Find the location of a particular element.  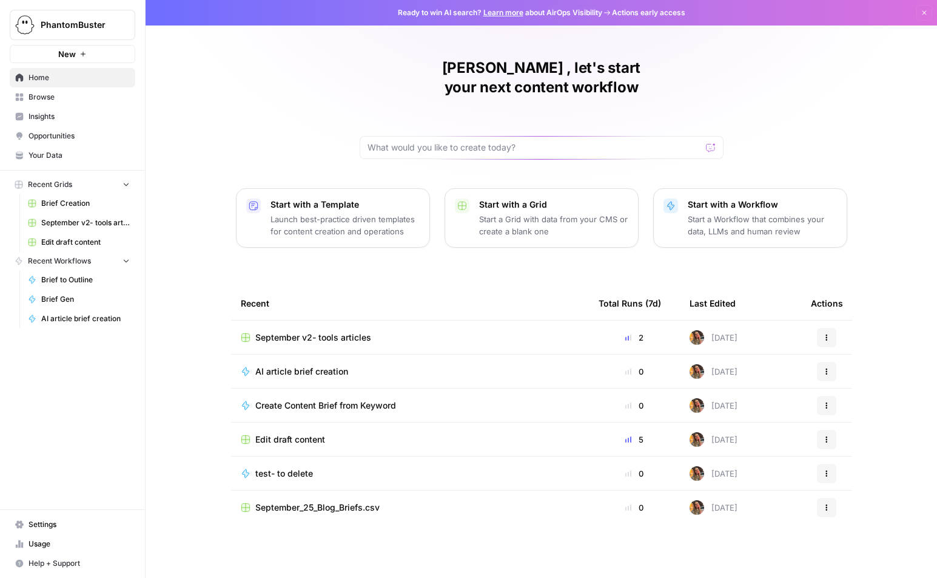

span: Actions early access is located at coordinates (649, 13).